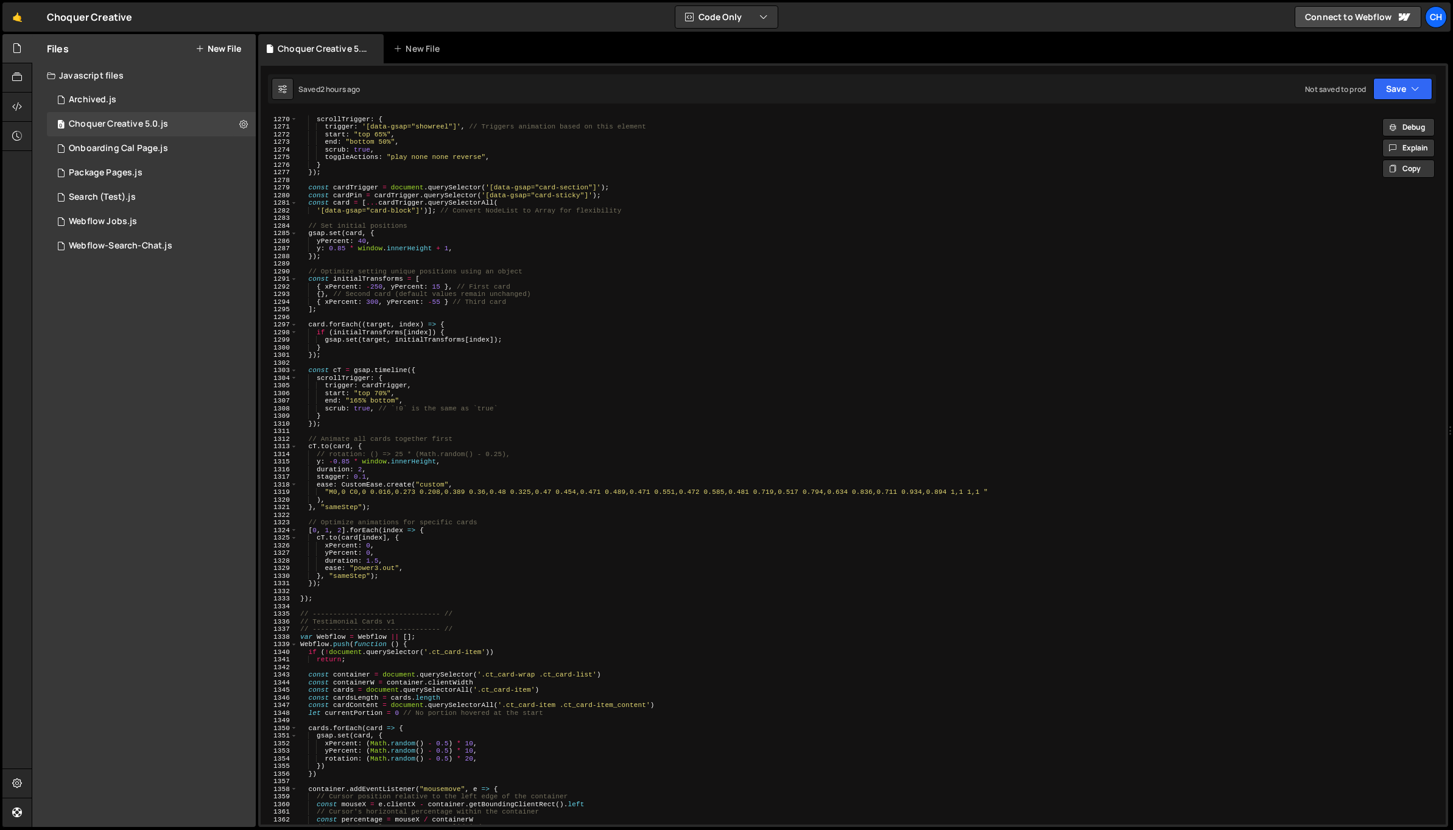  What do you see at coordinates (151, 124) in the screenshot?
I see `div: 6641/32472.js` at bounding box center [151, 124].